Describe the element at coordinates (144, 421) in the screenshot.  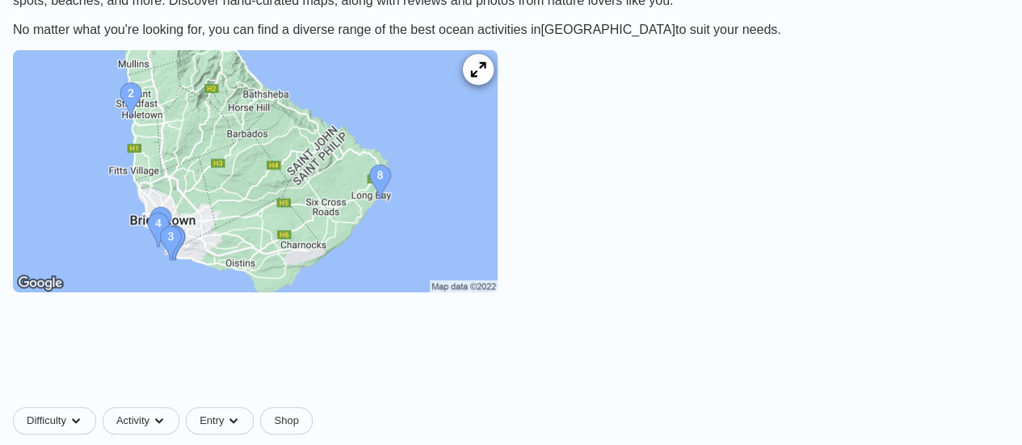
I see `button: Activitydropdown caret` at that location.